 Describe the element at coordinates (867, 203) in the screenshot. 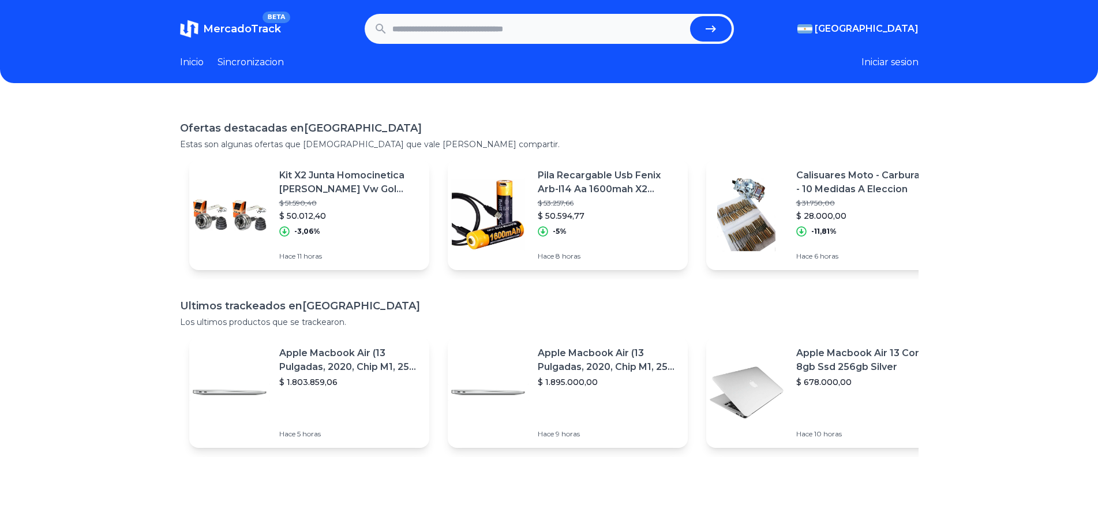

I see `p: $ 31.750,00` at that location.